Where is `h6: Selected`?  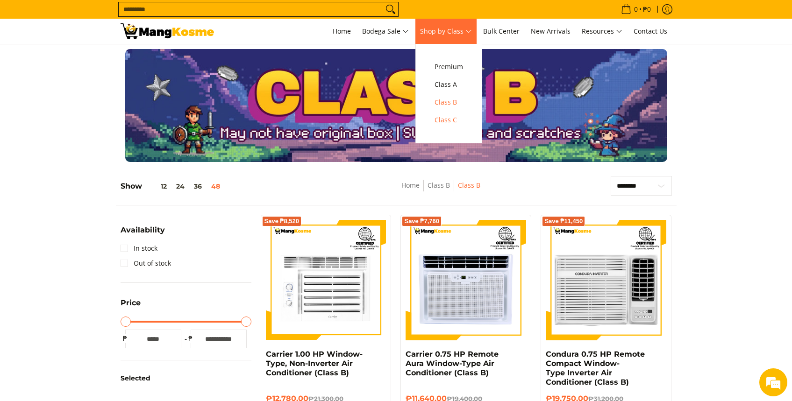
h6: Selected is located at coordinates (186, 379).